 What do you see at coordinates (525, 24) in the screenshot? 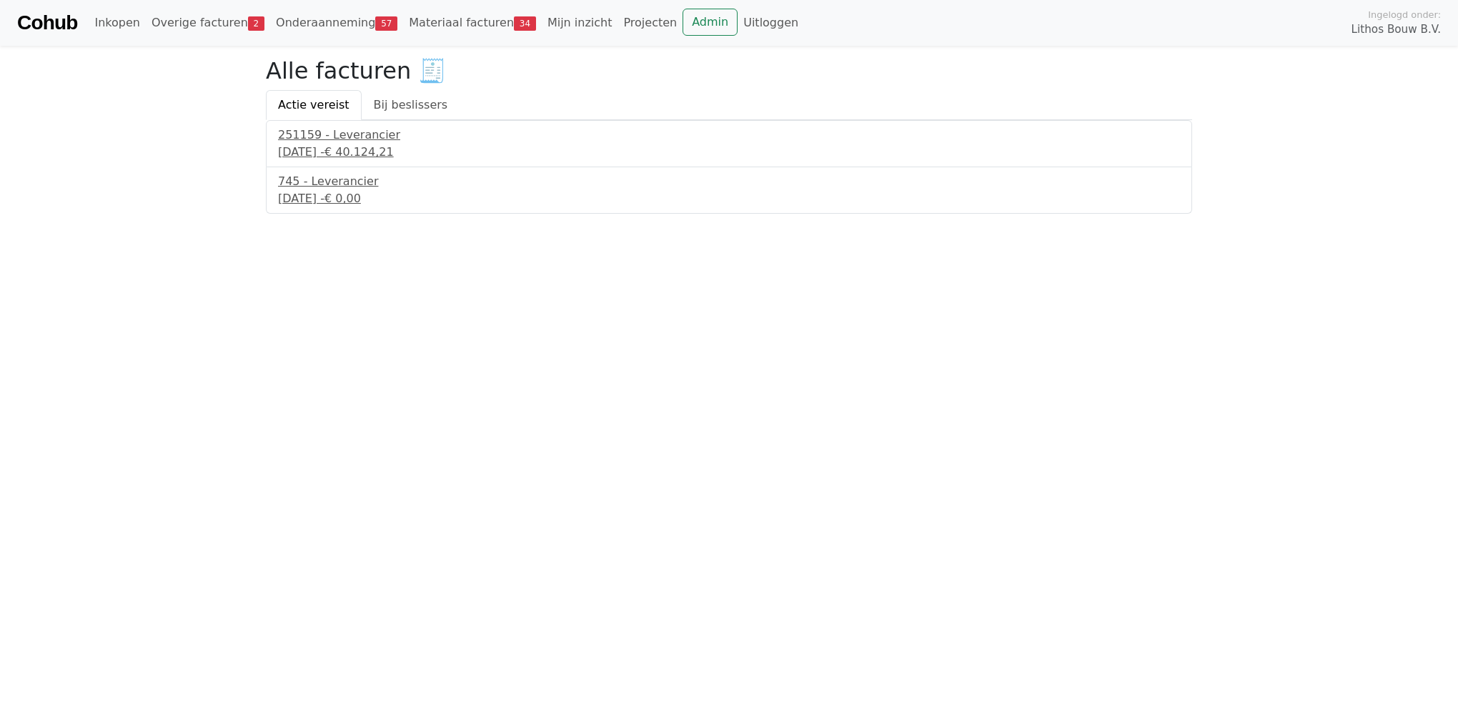
I see `span: 34` at bounding box center [525, 24].